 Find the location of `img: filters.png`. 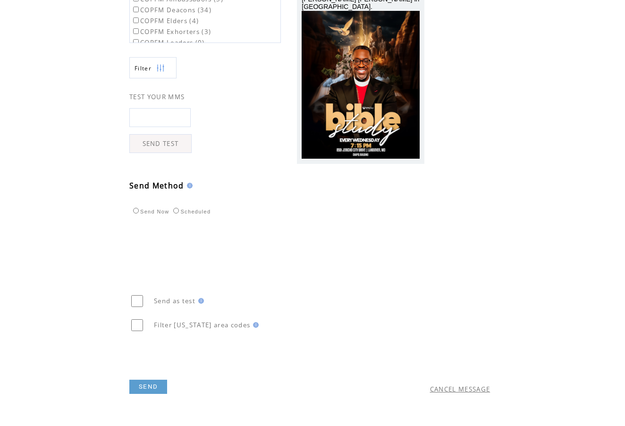

img: filters.png is located at coordinates (160, 68).